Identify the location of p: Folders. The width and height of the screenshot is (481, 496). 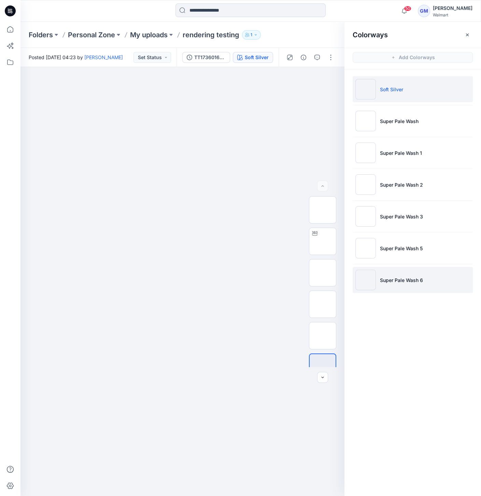
(41, 35).